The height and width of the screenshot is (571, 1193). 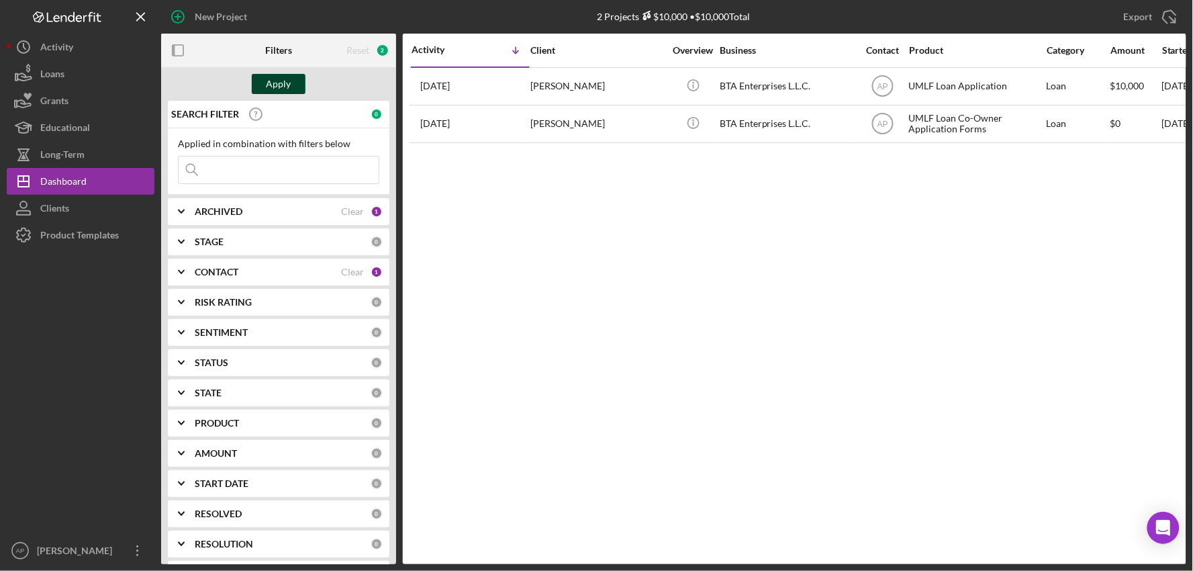 What do you see at coordinates (81, 235) in the screenshot?
I see `a: Product Templates` at bounding box center [81, 235].